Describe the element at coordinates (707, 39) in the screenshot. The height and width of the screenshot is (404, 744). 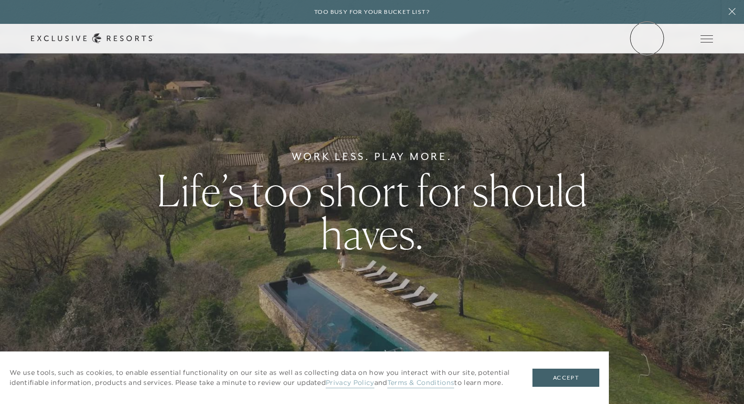
I see `button: Open navigation` at that location.